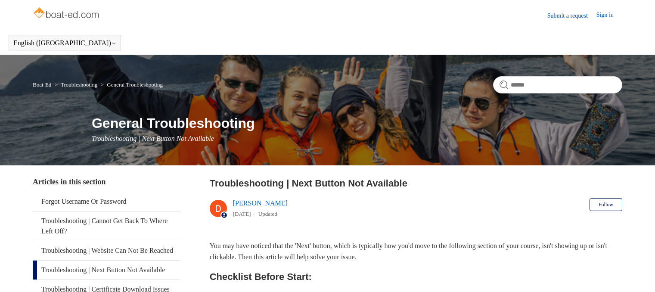 The height and width of the screenshot is (292, 655). Describe the element at coordinates (268, 214) in the screenshot. I see `li: Updated` at that location.